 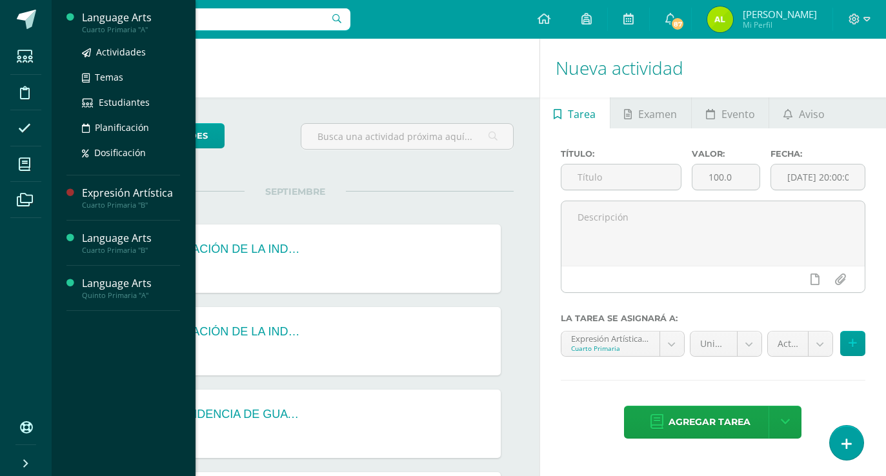 I want to click on span: Evento, so click(x=738, y=114).